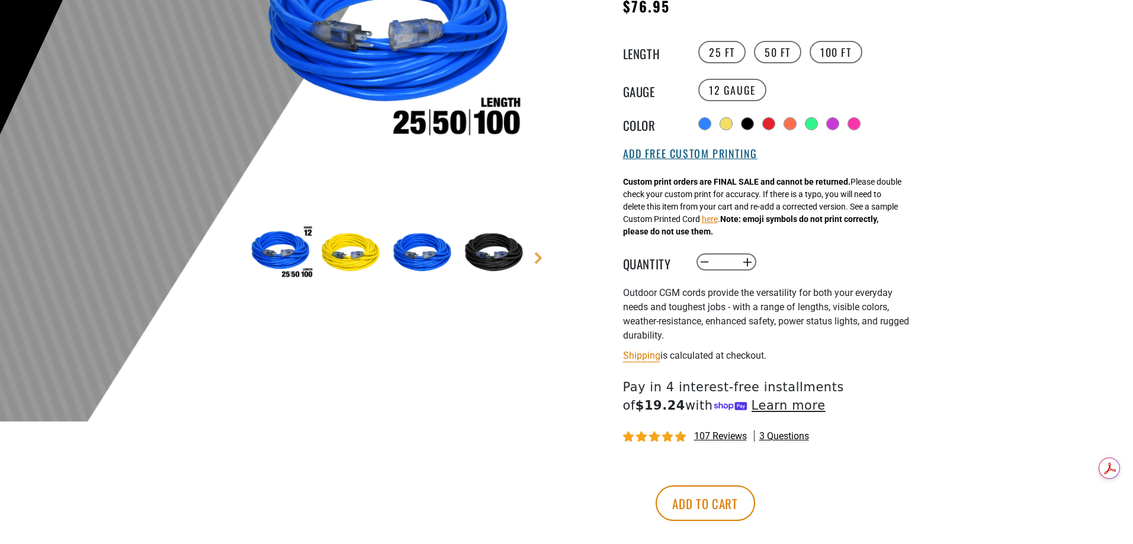 The image size is (1133, 544). Describe the element at coordinates (424, 253) in the screenshot. I see `img: Blue` at that location.